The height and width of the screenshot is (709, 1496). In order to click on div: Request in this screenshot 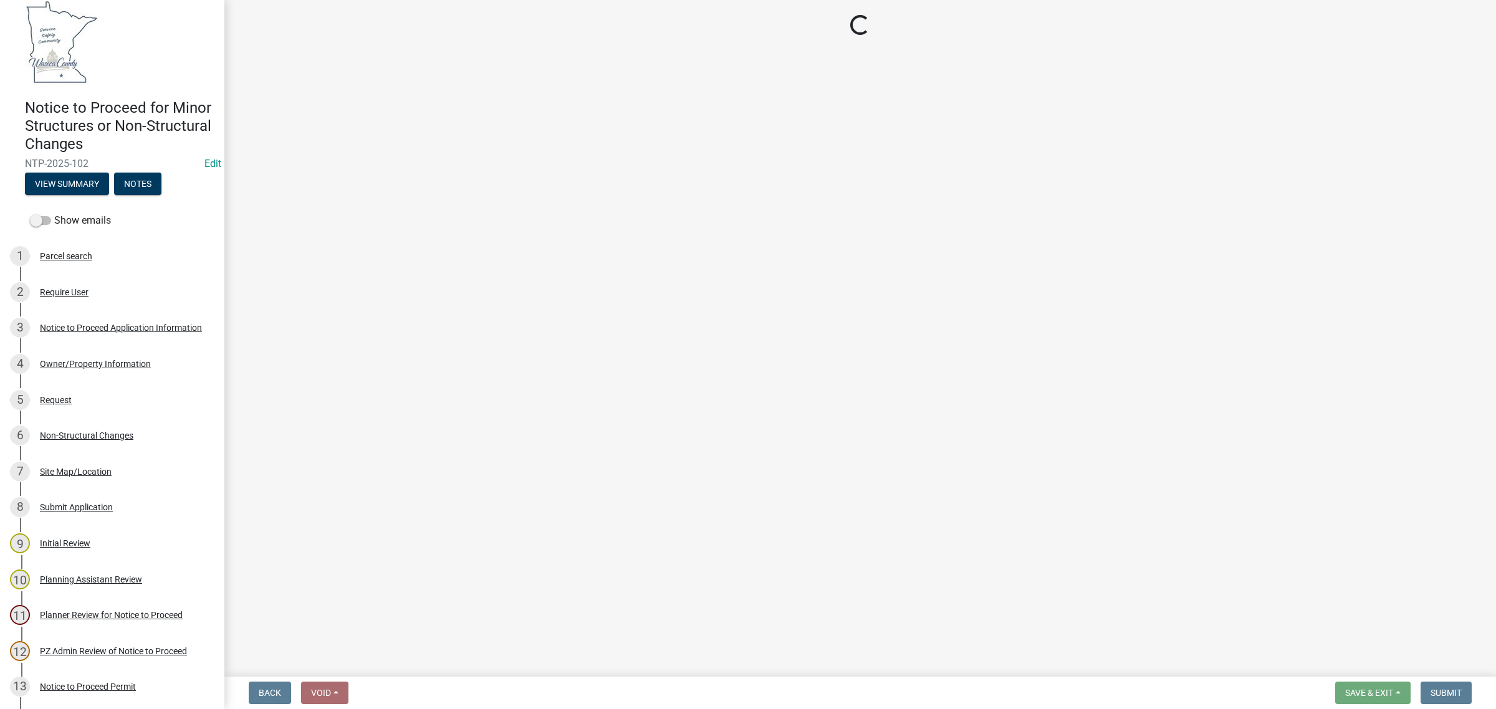, I will do `click(55, 400)`.